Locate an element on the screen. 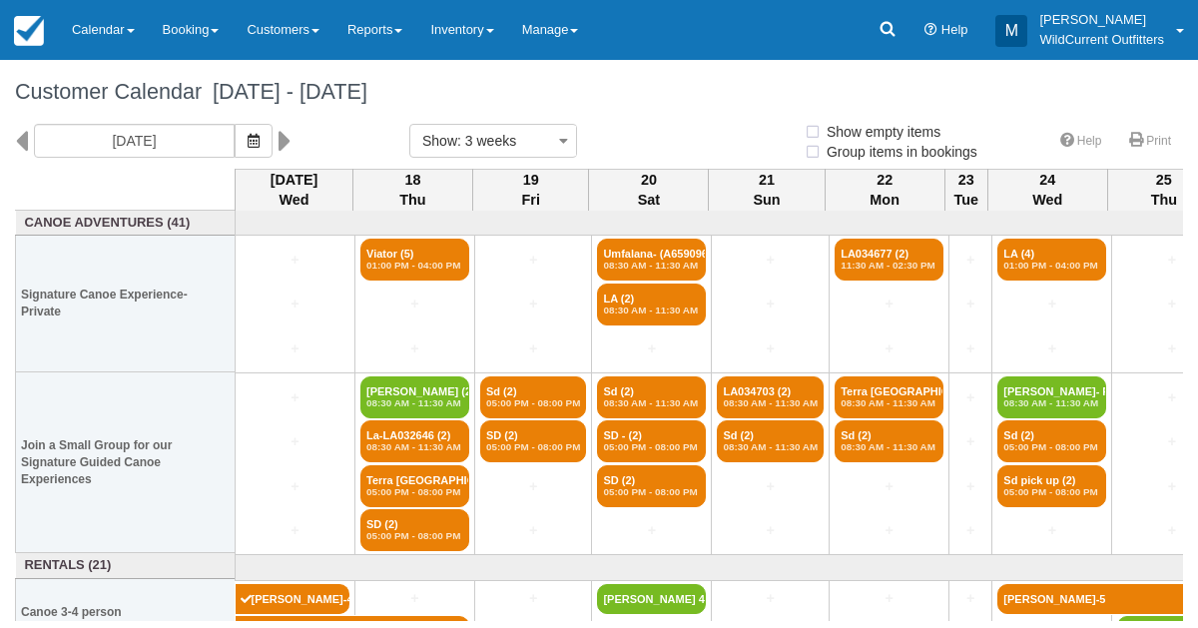 The width and height of the screenshot is (1198, 628). label: Group items in bookings is located at coordinates (896, 152).